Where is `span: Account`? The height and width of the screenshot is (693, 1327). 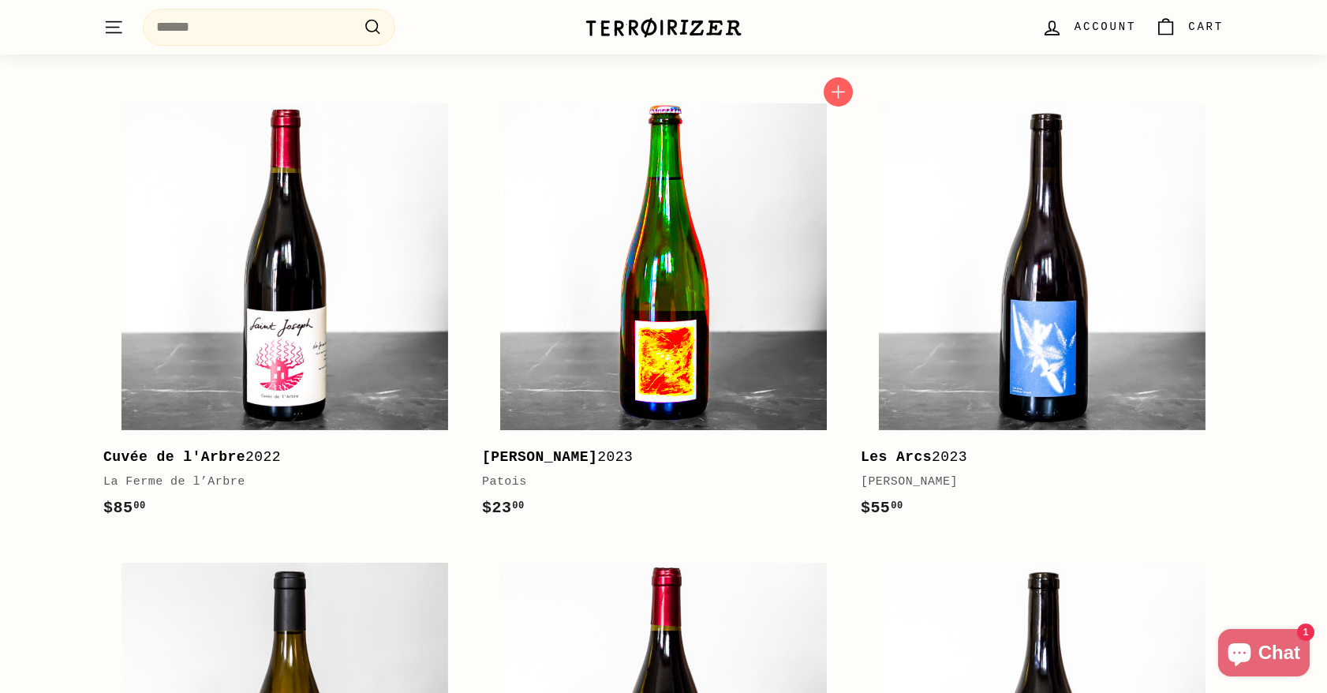
span: Account is located at coordinates (1105, 27).